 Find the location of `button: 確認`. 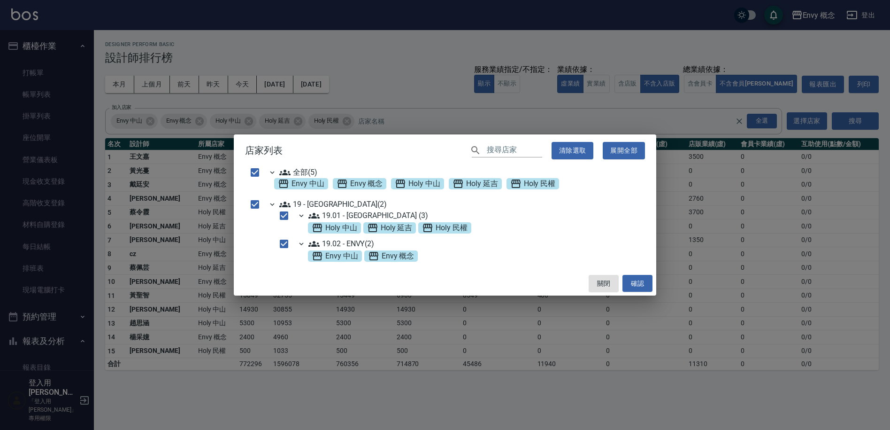

button: 確認 is located at coordinates (637, 283).